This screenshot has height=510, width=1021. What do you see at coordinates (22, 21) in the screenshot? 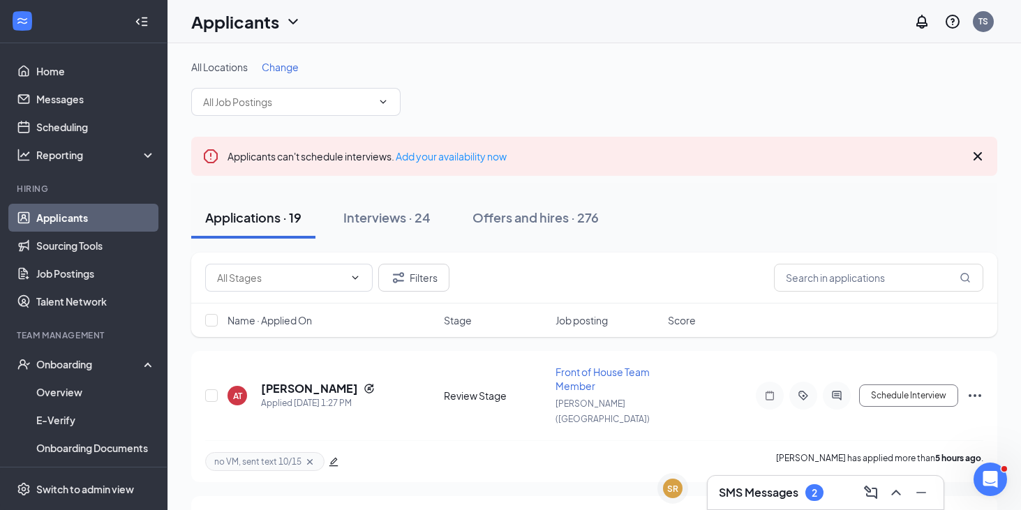
I see `svg: WorkstreamLogo` at bounding box center [22, 21].